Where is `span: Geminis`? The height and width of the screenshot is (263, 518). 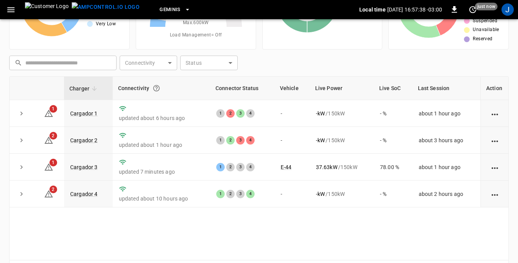
span: Geminis is located at coordinates (170, 10).